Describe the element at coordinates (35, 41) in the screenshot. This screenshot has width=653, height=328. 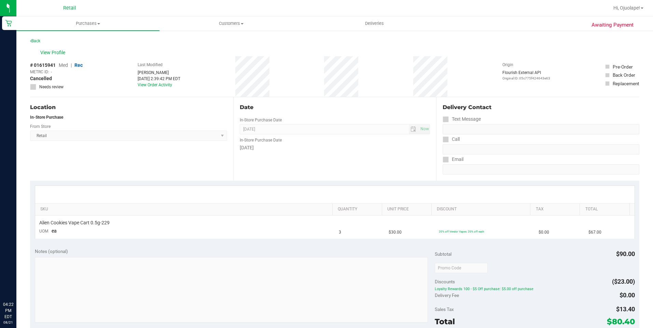
I see `a: Back` at that location.